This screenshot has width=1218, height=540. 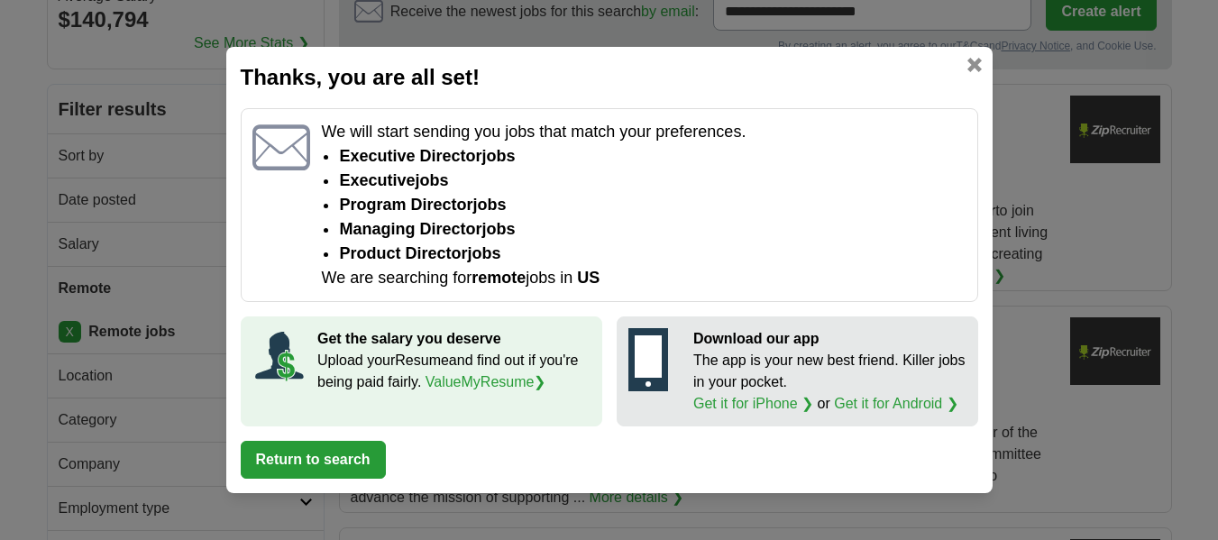 What do you see at coordinates (453, 339) in the screenshot?
I see `p: Get the salary you deserve` at bounding box center [453, 339].